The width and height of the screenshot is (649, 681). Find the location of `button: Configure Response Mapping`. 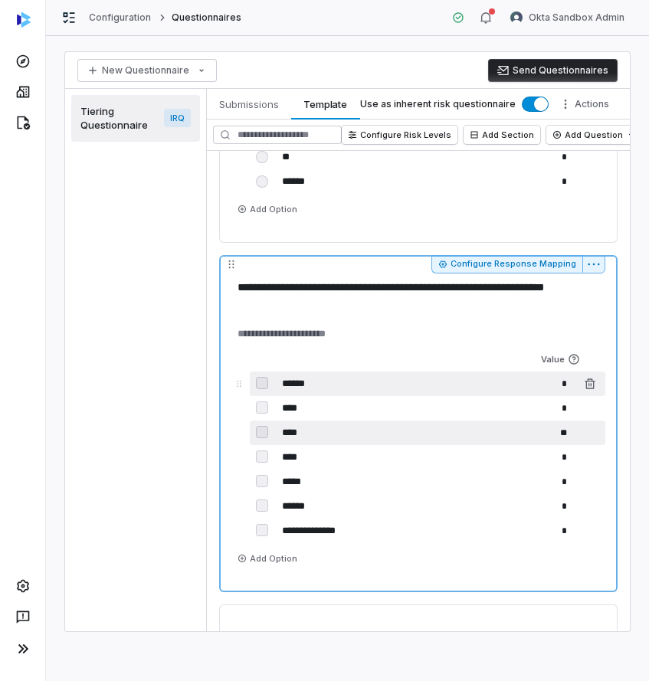

button: Configure Response Mapping is located at coordinates (507, 264).